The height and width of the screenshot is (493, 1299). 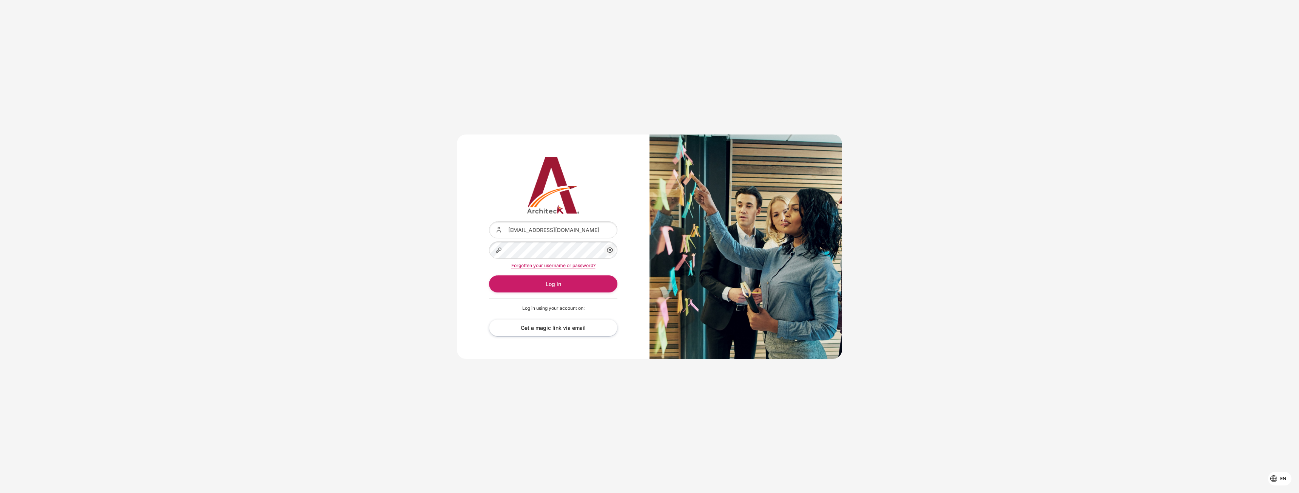 What do you see at coordinates (553, 230) in the screenshot?
I see `input: Username or email` at bounding box center [553, 230].